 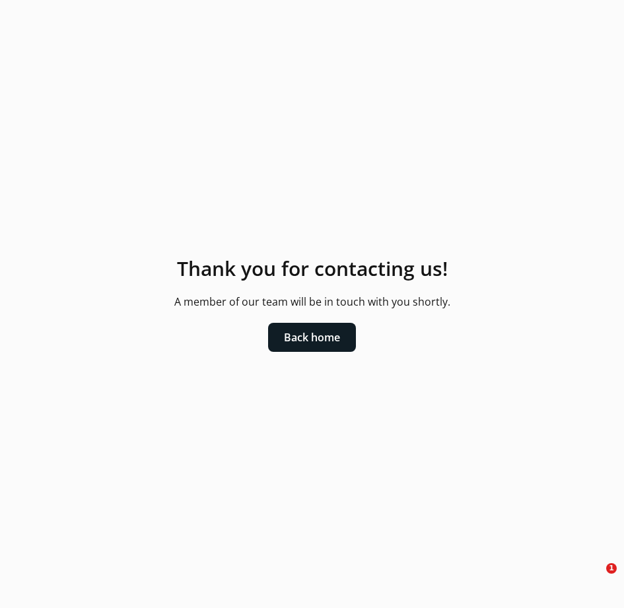 What do you see at coordinates (312, 269) in the screenshot?
I see `h1: Thank you for contacting us!` at bounding box center [312, 269].